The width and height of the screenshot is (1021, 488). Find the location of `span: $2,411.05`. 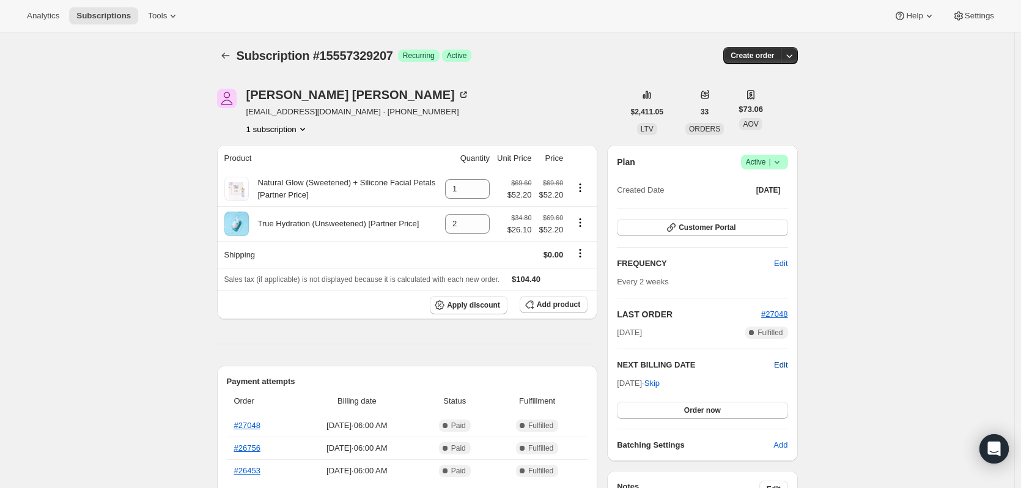

span: $2,411.05 is located at coordinates (647, 112).